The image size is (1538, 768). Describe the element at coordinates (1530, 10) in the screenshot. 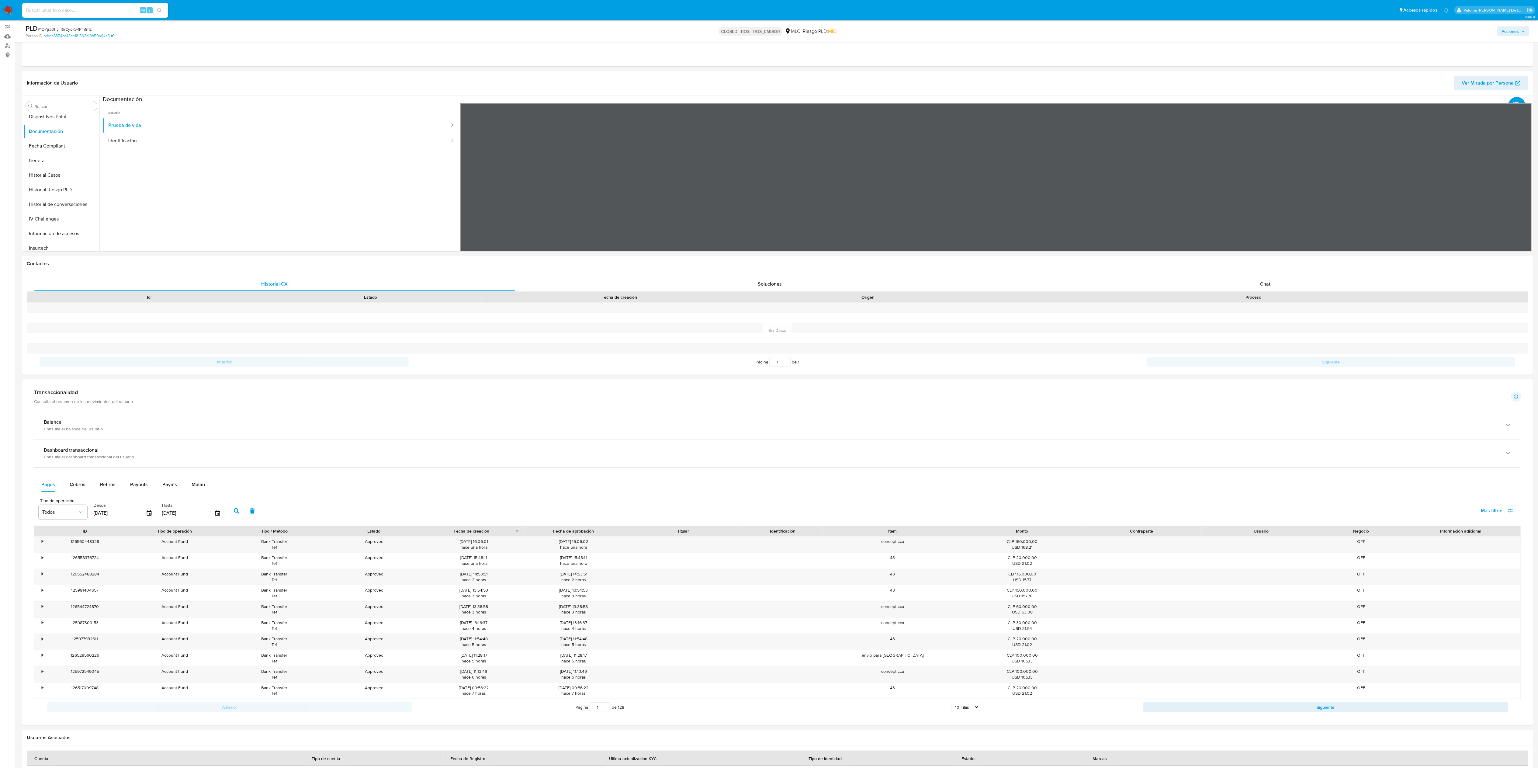

I see `a: Salir` at that location.